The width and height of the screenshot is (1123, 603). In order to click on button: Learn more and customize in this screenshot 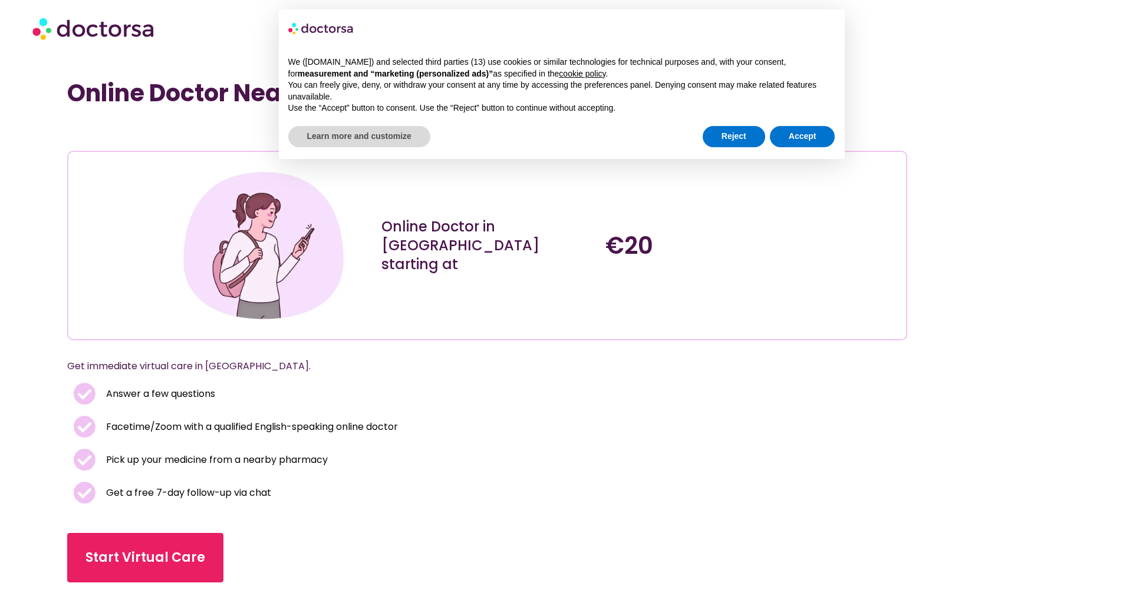, I will do `click(359, 137)`.